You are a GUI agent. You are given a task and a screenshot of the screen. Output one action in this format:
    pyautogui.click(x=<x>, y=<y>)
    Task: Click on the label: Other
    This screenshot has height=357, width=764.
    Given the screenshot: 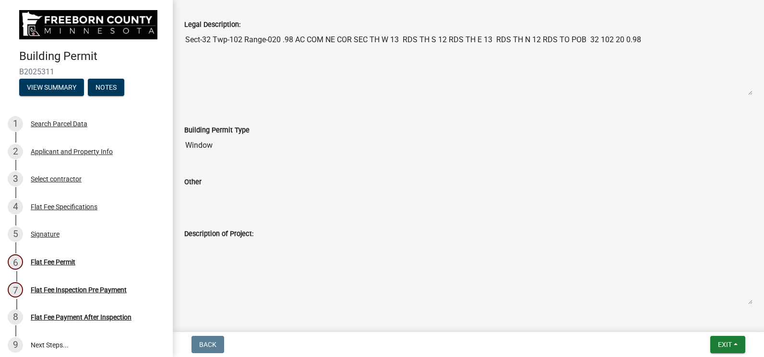 What is the action you would take?
    pyautogui.click(x=193, y=182)
    